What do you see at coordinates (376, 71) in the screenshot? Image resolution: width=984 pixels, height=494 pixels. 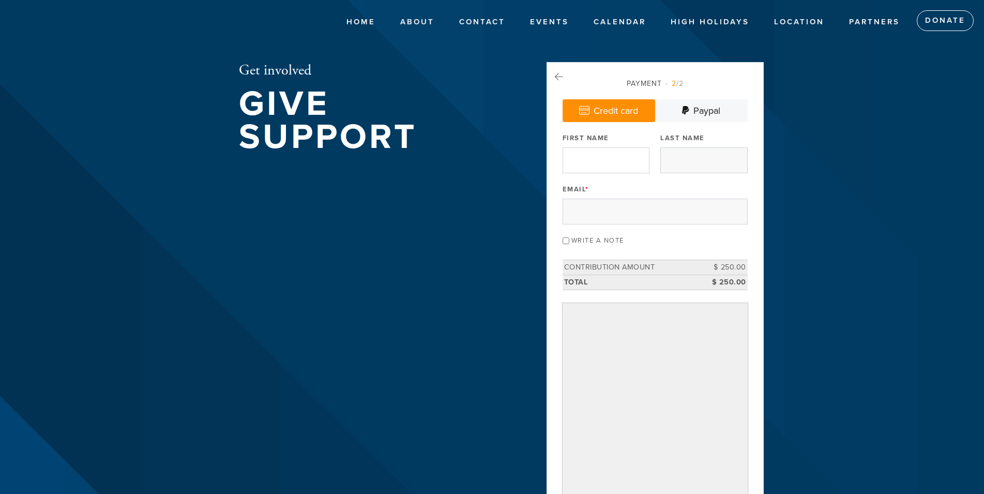 I see `h2: Get involved` at bounding box center [376, 71].